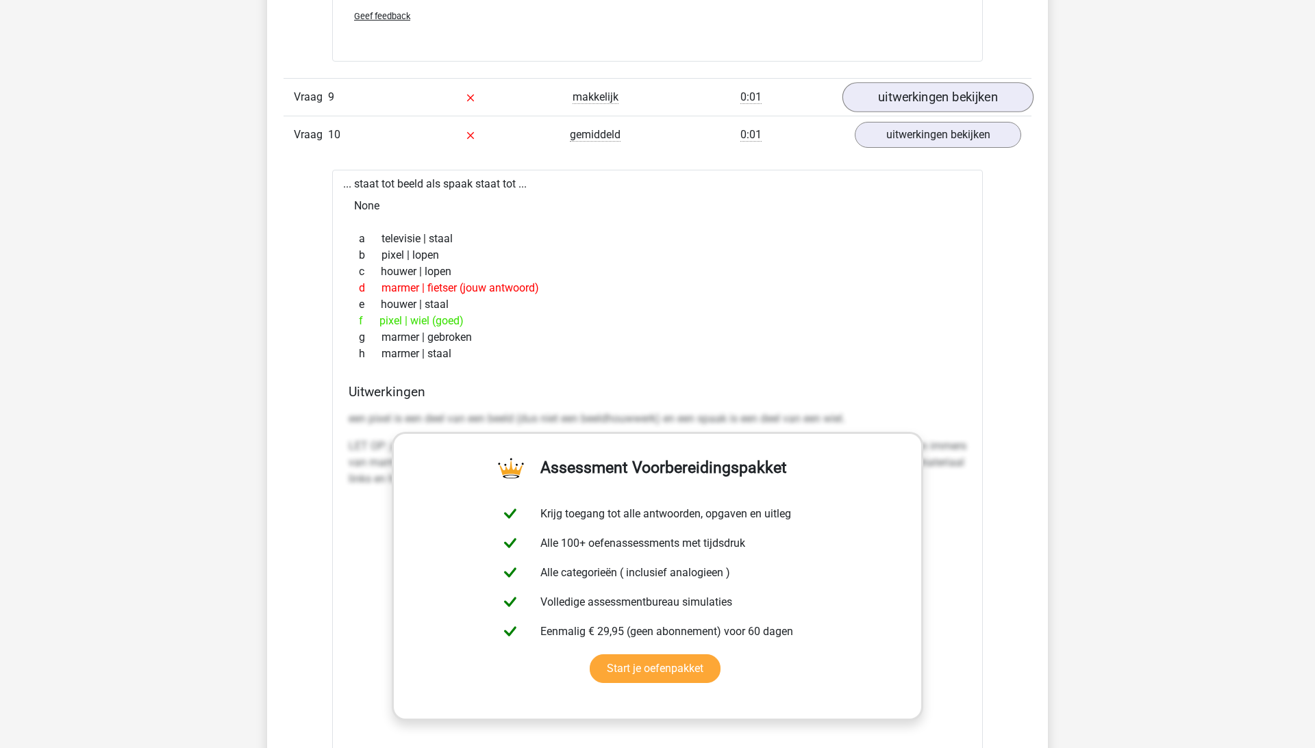 The height and width of the screenshot is (748, 1315). Describe the element at coordinates (370, 354) in the screenshot. I see `span: h` at that location.